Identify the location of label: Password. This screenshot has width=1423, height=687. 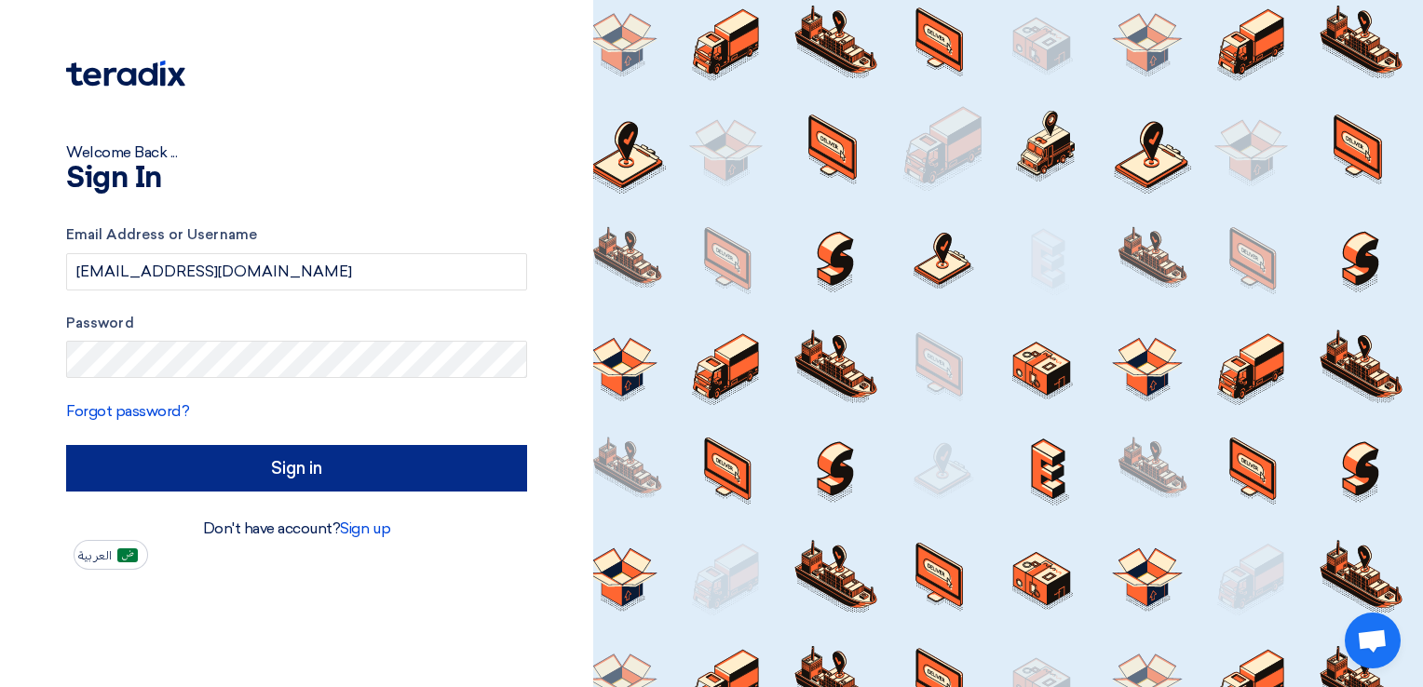
(296, 323).